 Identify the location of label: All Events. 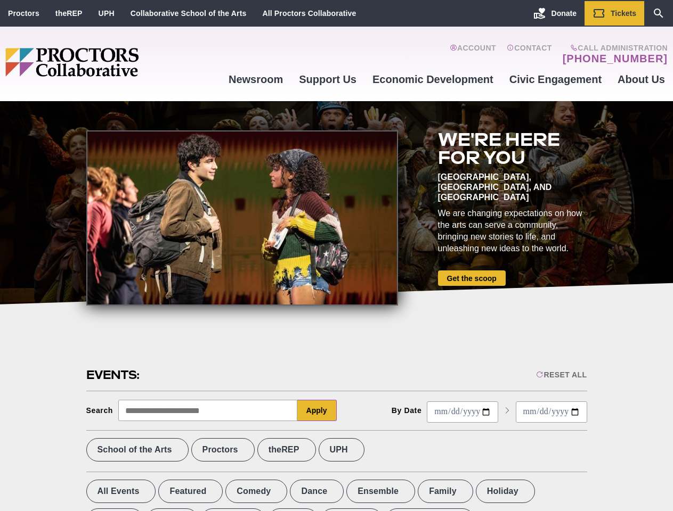
(121, 492).